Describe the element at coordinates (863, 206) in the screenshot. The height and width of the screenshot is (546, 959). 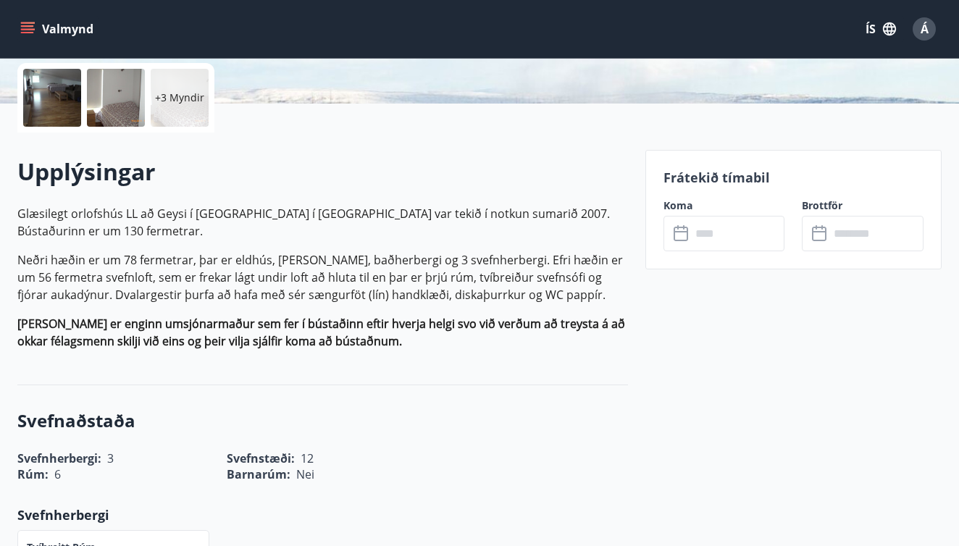
I see `label: Brottför` at that location.